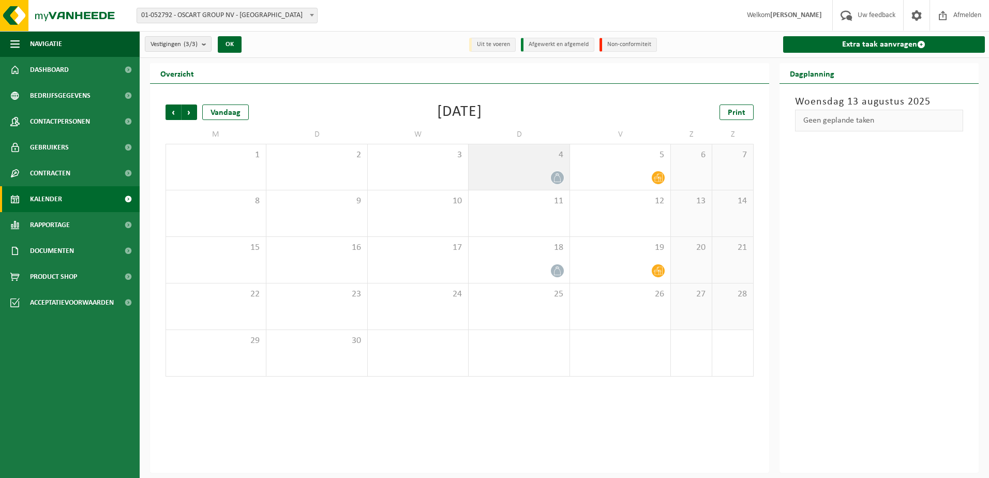  What do you see at coordinates (732, 201) in the screenshot?
I see `span: 14` at bounding box center [732, 201].